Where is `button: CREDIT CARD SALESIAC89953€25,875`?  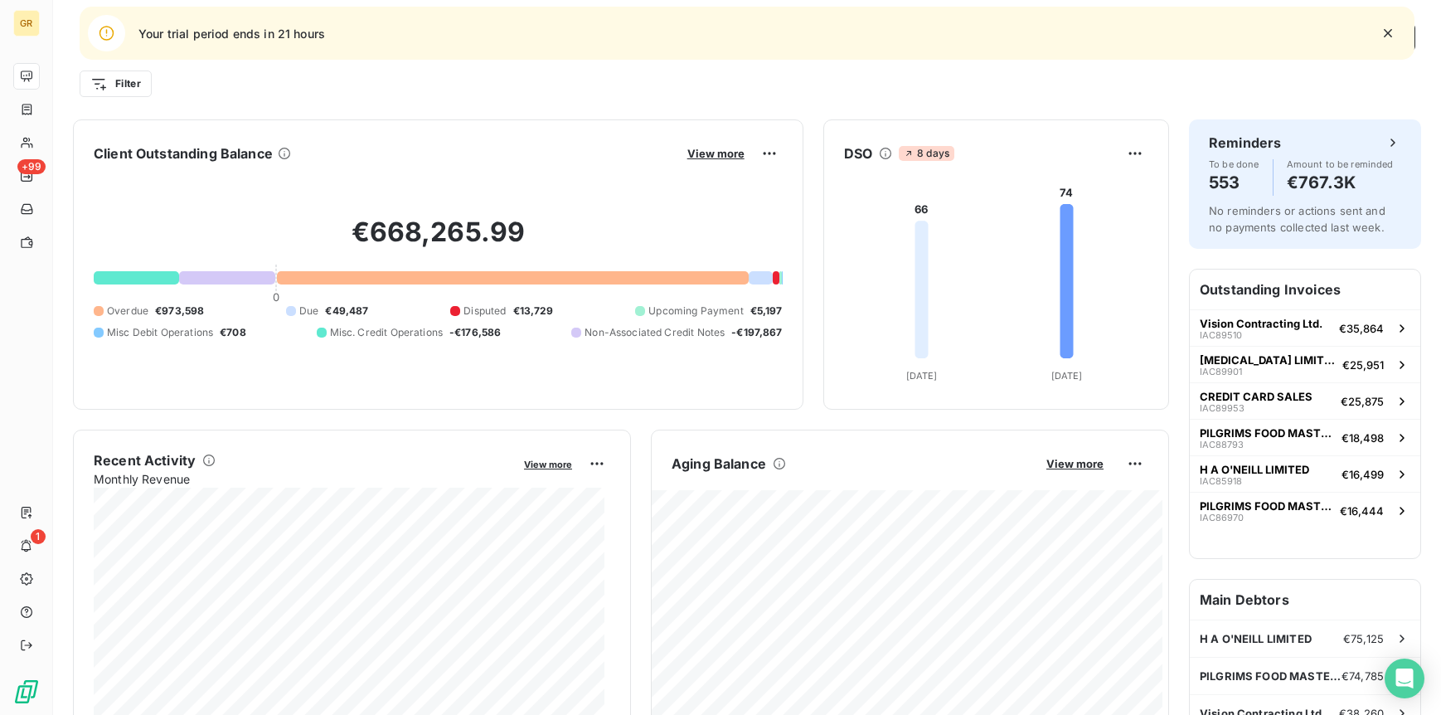 button: CREDIT CARD SALESIAC89953€25,875 is located at coordinates (1305, 400).